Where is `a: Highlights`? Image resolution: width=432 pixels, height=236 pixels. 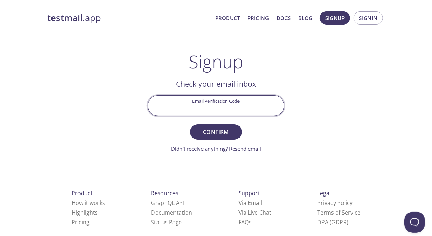
a: Highlights is located at coordinates (85, 213).